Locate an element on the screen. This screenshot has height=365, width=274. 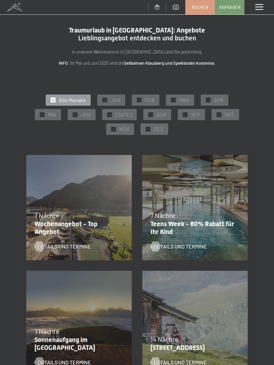
span: JAN is located at coordinates (115, 100).